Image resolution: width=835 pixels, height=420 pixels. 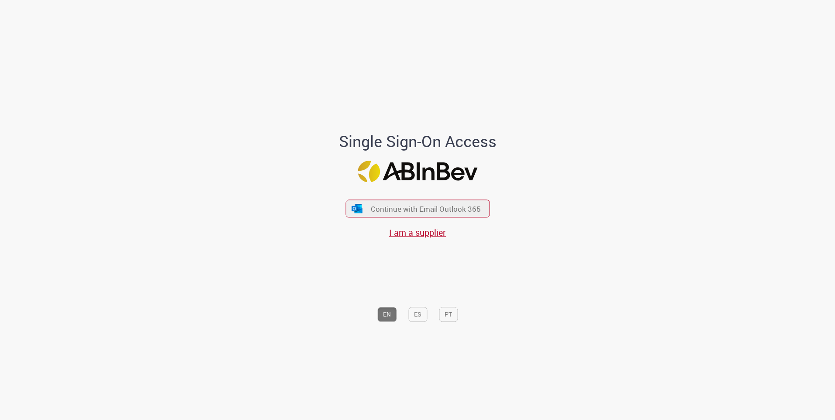 I want to click on span: Continue with Email Outlook 365, so click(x=426, y=209).